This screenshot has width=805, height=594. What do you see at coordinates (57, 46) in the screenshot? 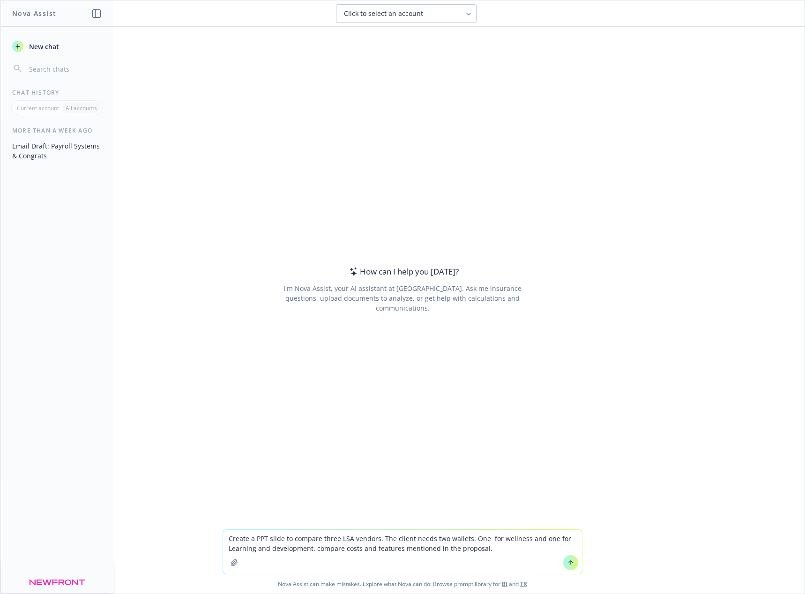
I see `button: New chat` at bounding box center [57, 46].